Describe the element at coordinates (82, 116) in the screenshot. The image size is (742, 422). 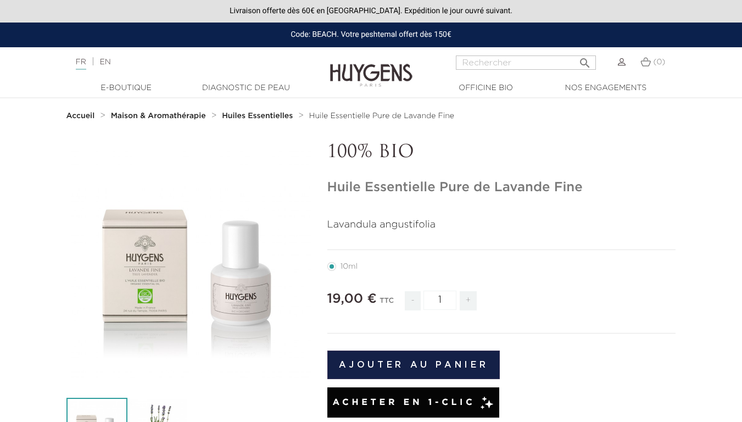
I see `a: Accueil` at that location.